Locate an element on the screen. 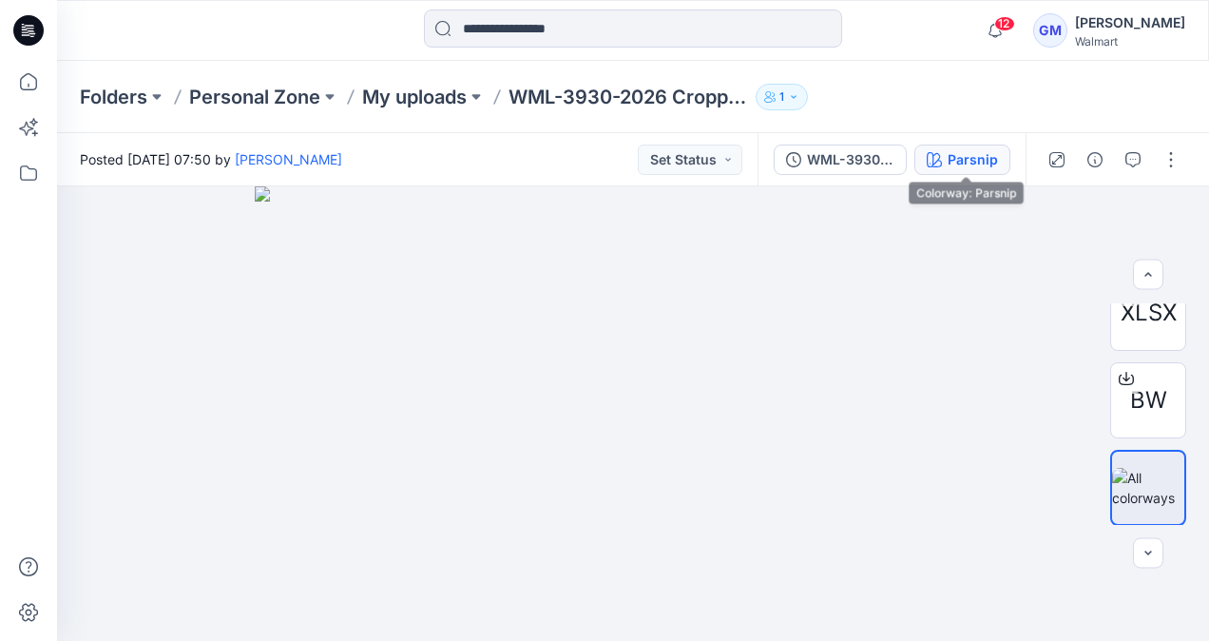  button: Details is located at coordinates (1095, 160).